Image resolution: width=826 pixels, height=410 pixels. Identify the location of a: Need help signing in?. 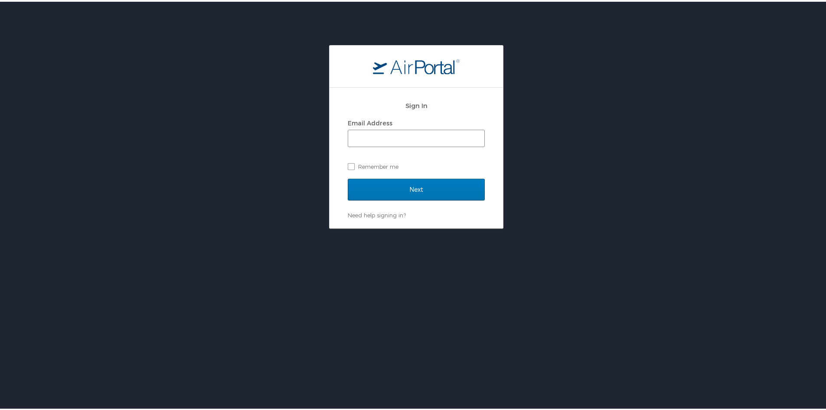
(377, 213).